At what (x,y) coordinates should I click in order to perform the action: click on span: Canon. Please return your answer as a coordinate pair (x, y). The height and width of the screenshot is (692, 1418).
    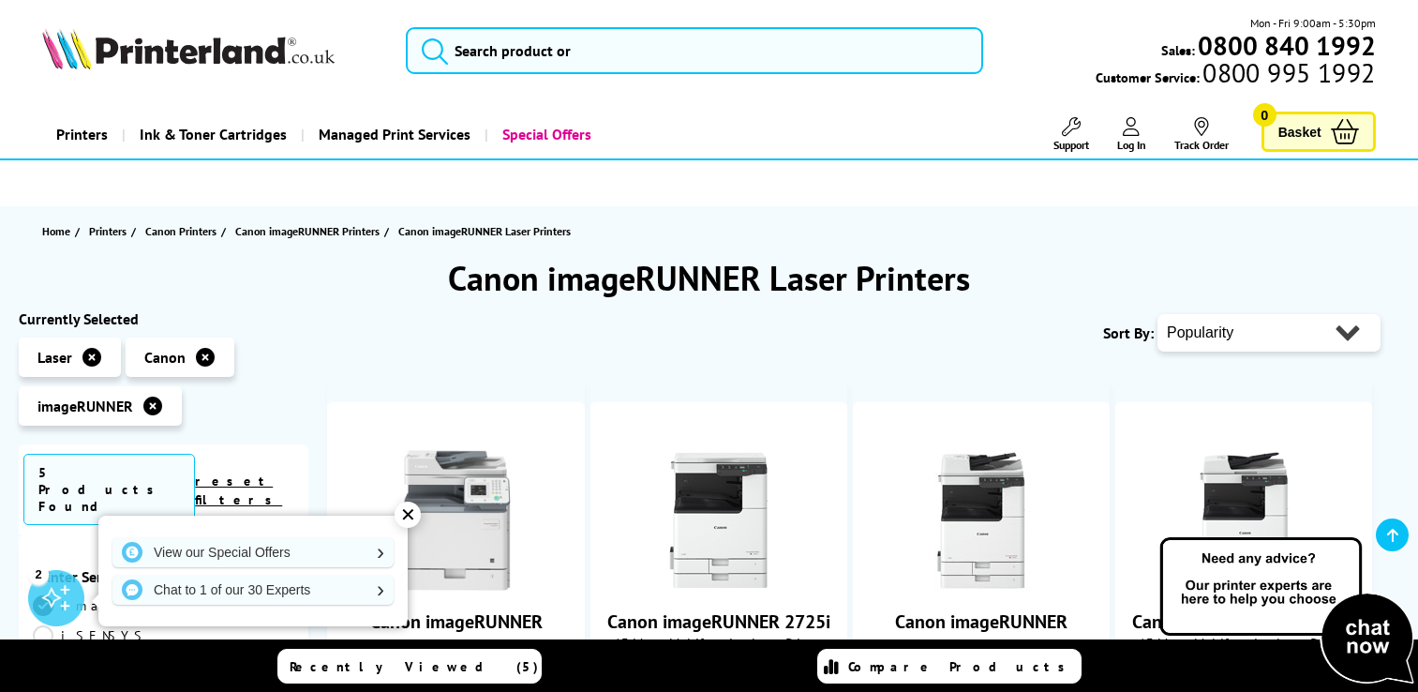
    Looking at the image, I should click on (165, 357).